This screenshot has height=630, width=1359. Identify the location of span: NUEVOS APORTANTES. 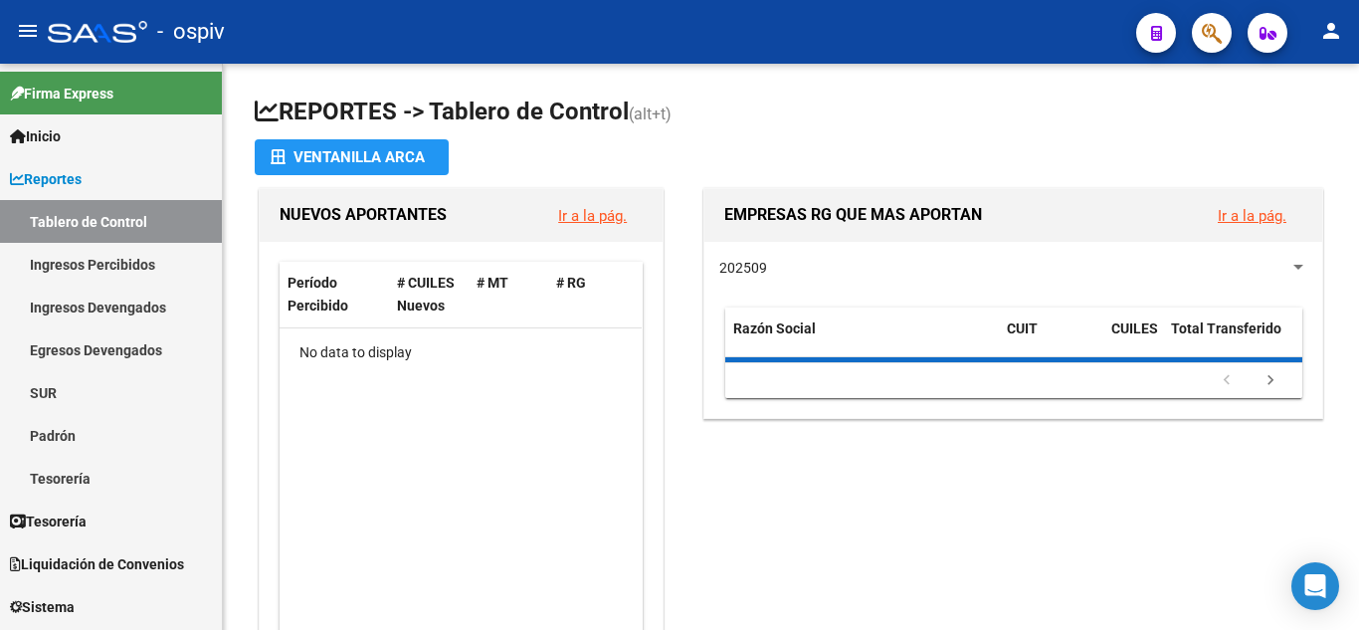
(363, 214).